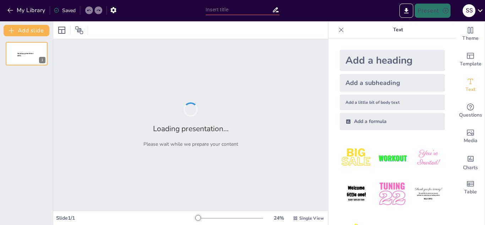 This screenshot has height=225, width=485. Describe the element at coordinates (392, 194) in the screenshot. I see `img: 5.jpeg` at that location.